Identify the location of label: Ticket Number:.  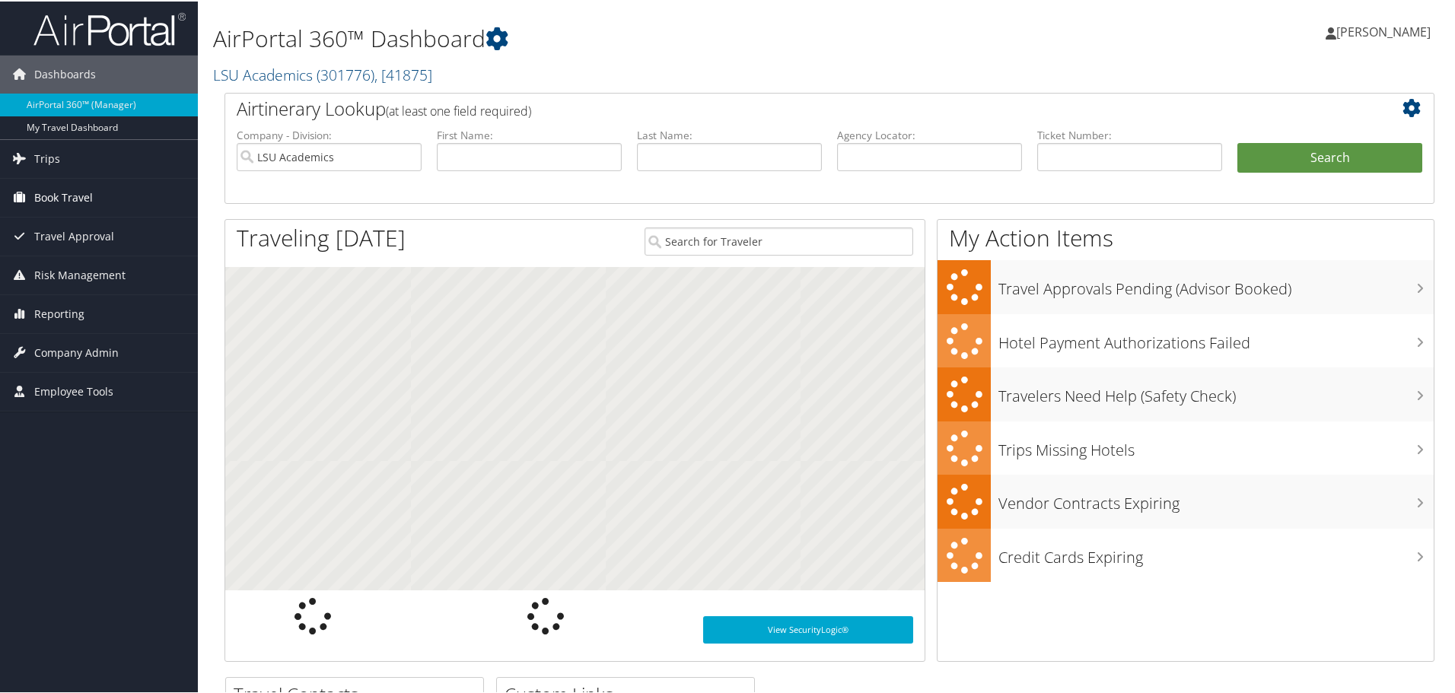
(1129, 134).